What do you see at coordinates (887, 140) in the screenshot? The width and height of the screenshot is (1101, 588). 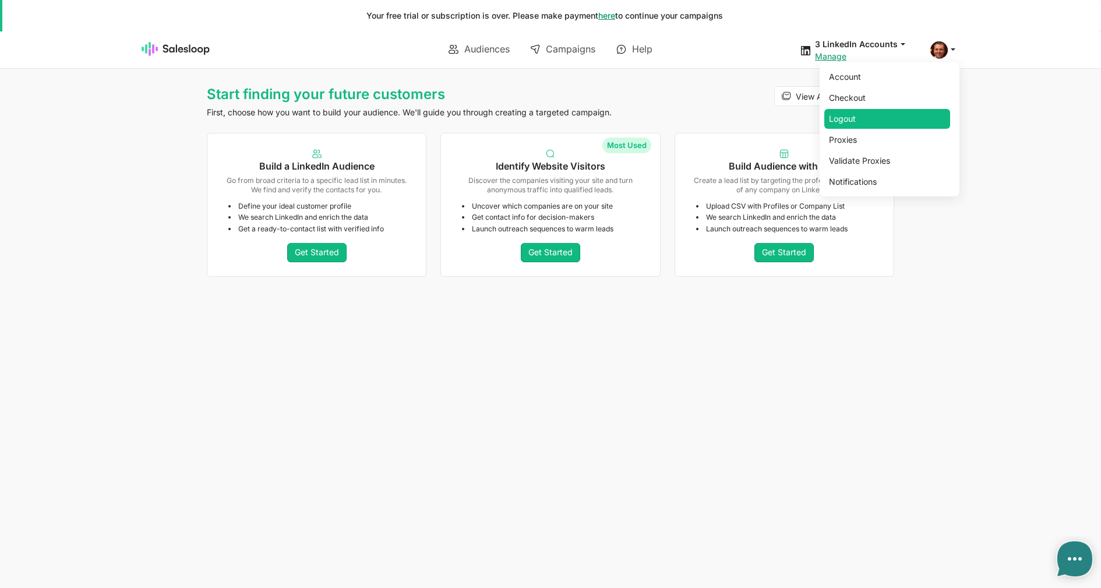 I see `a: Proxies` at bounding box center [887, 140].